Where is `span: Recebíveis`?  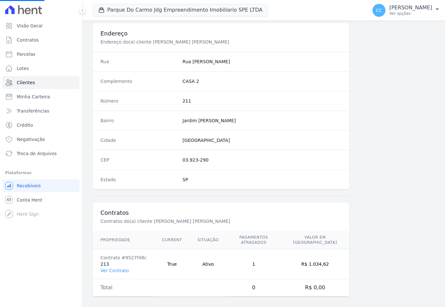
span: Recebíveis is located at coordinates (29, 185).